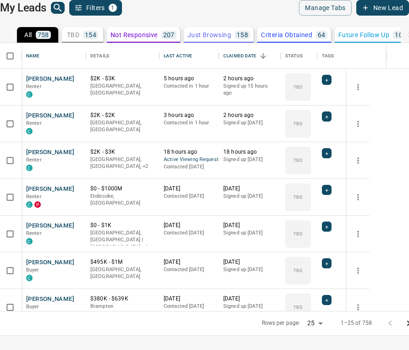  I want to click on p: 64, so click(322, 35).